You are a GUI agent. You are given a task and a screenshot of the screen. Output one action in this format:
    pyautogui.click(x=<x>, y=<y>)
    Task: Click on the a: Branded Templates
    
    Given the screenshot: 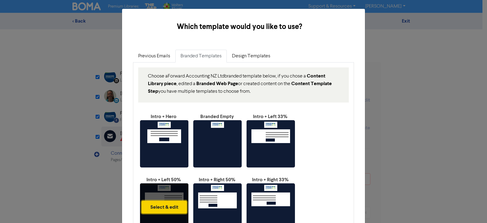 What is the action you would take?
    pyautogui.click(x=201, y=56)
    